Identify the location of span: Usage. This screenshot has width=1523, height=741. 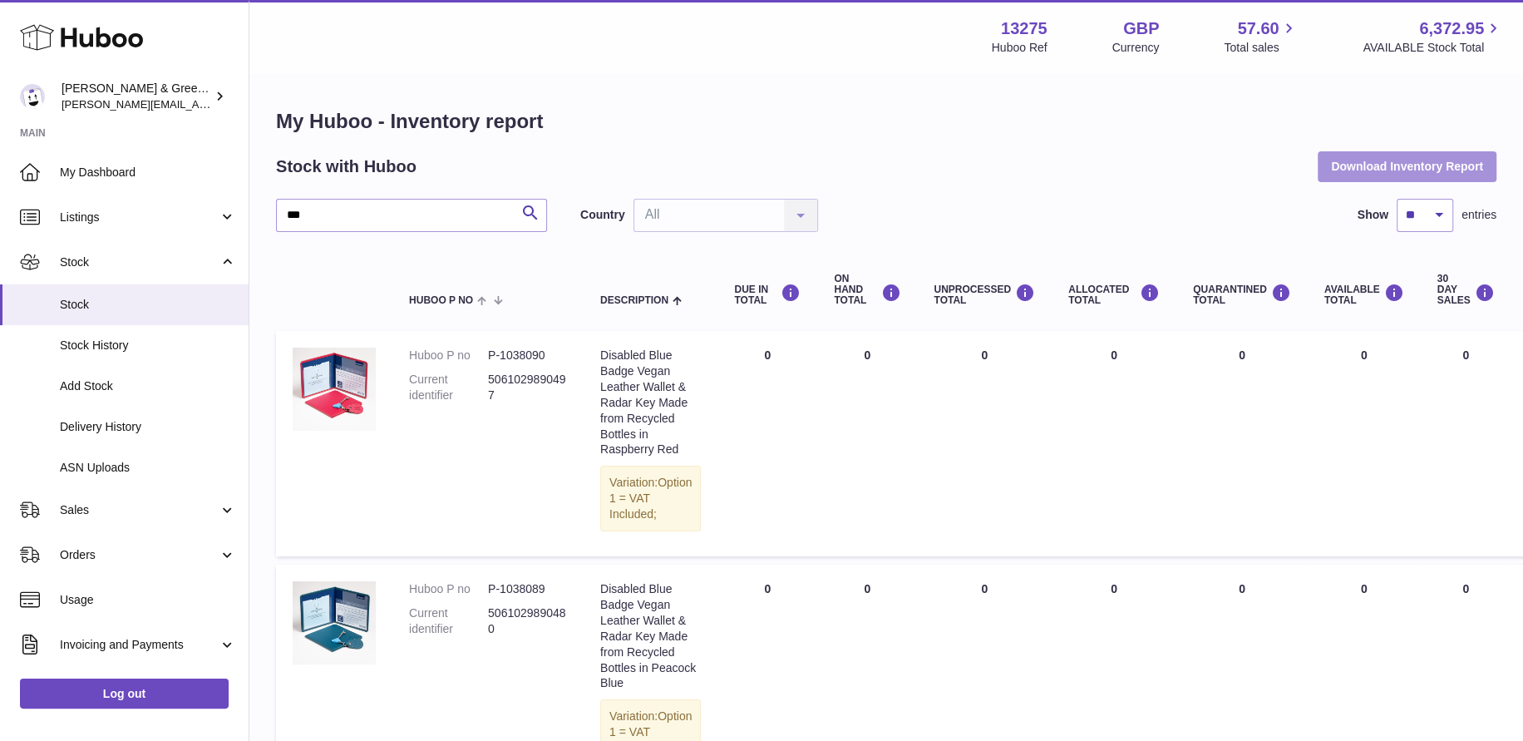
(148, 599).